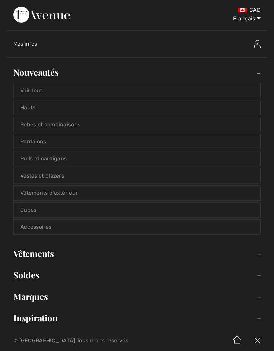 This screenshot has height=351, width=274. What do you see at coordinates (137, 254) in the screenshot?
I see `a: Vêtements` at bounding box center [137, 254].